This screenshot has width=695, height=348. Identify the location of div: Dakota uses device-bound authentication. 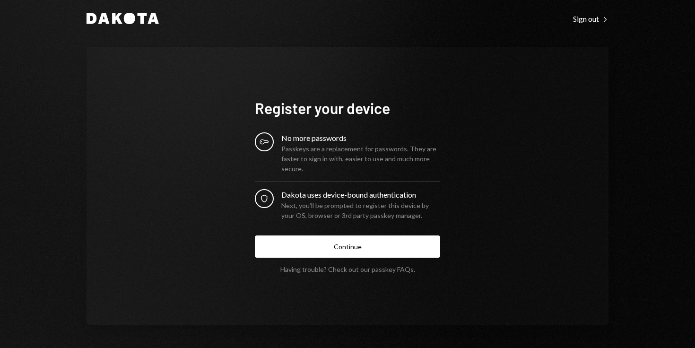
(361, 195).